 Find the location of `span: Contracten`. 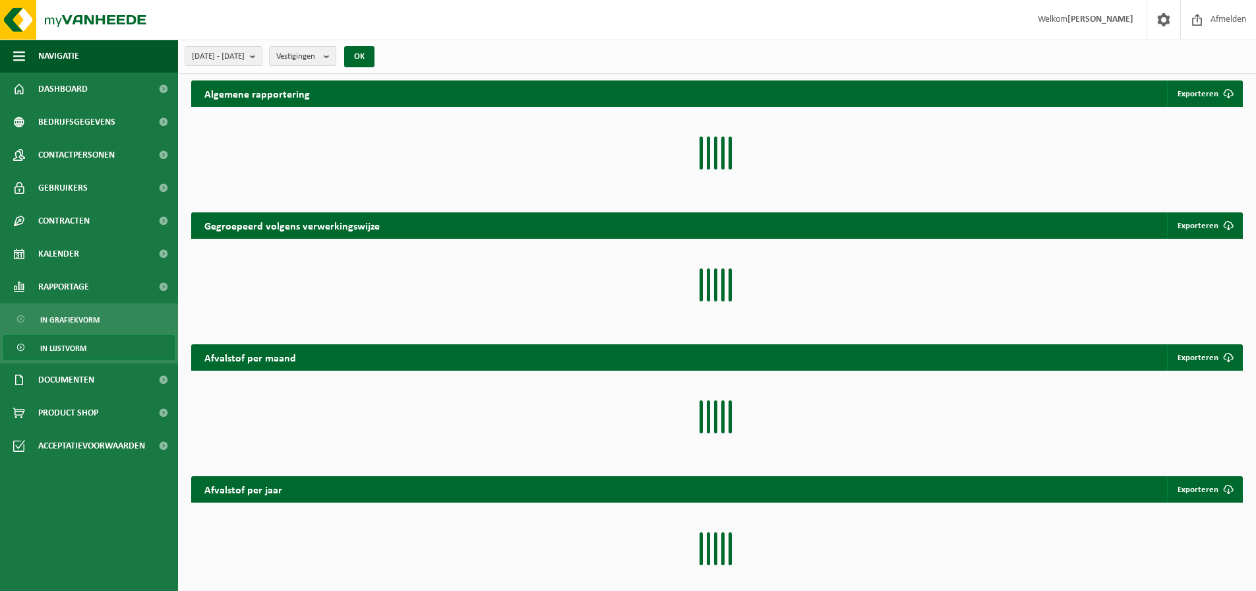

span: Contracten is located at coordinates (64, 221).